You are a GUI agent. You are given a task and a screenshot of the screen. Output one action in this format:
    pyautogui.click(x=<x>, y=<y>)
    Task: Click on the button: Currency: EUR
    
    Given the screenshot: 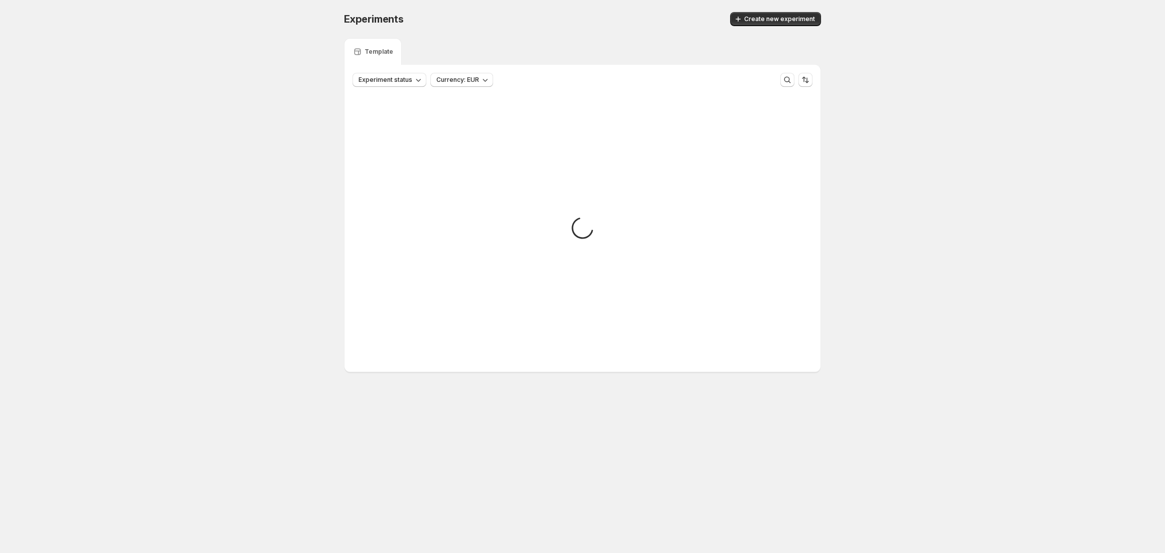 What is the action you would take?
    pyautogui.click(x=462, y=80)
    